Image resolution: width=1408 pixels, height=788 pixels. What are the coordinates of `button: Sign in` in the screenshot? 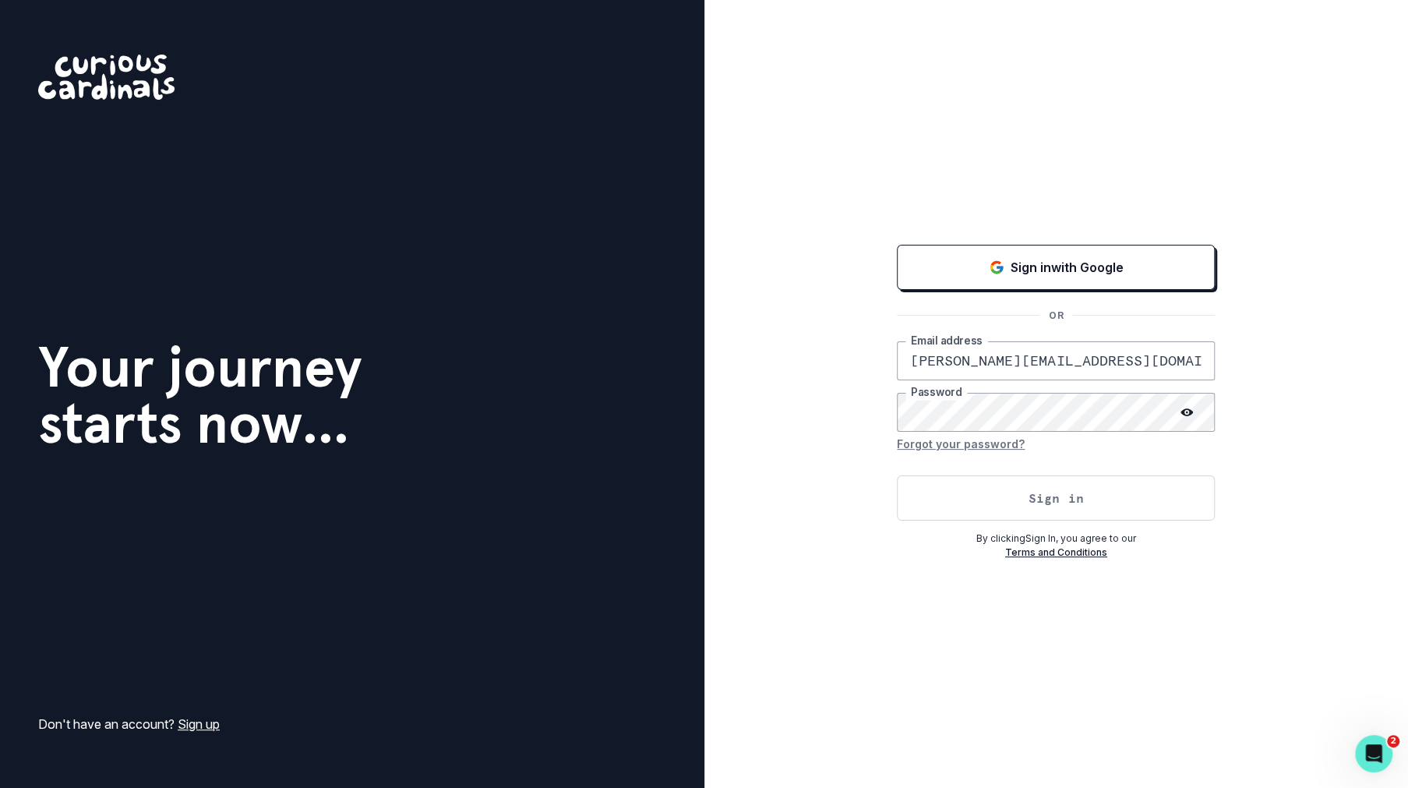 It's located at (1056, 498).